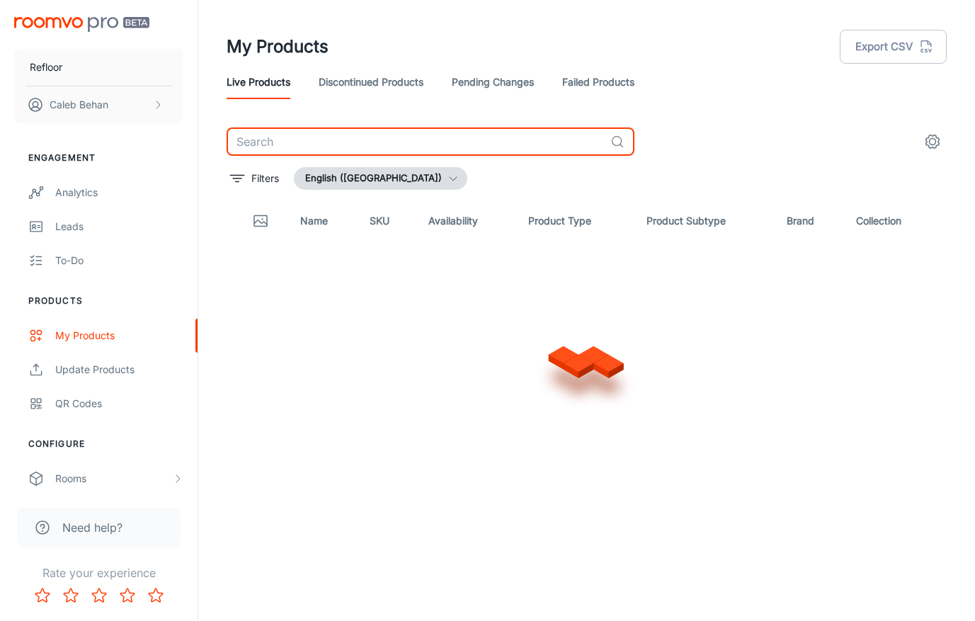 Image resolution: width=975 pixels, height=621 pixels. Describe the element at coordinates (576, 221) in the screenshot. I see `th: Product Type` at that location.